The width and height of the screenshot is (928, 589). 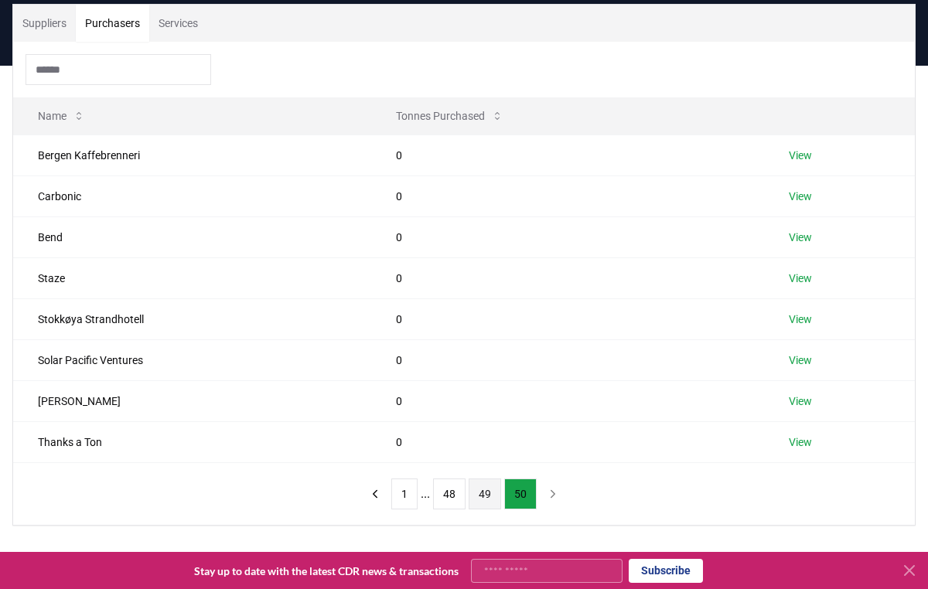 What do you see at coordinates (44, 23) in the screenshot?
I see `button: Suppliers` at bounding box center [44, 23].